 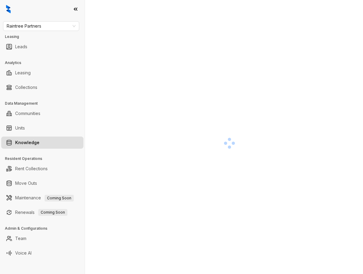 What do you see at coordinates (42, 253) in the screenshot?
I see `li: Voice AI` at bounding box center [42, 253].